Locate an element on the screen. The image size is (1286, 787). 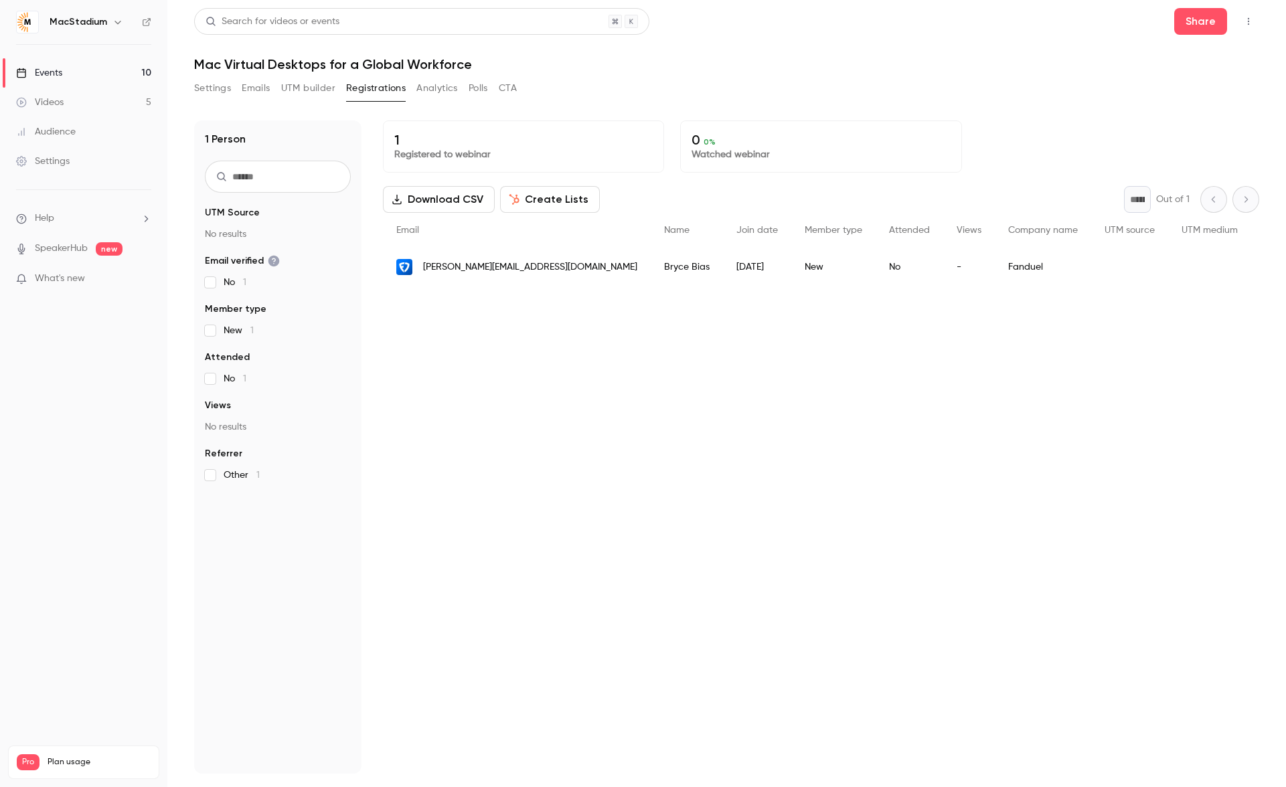
span: Other is located at coordinates (242, 475).